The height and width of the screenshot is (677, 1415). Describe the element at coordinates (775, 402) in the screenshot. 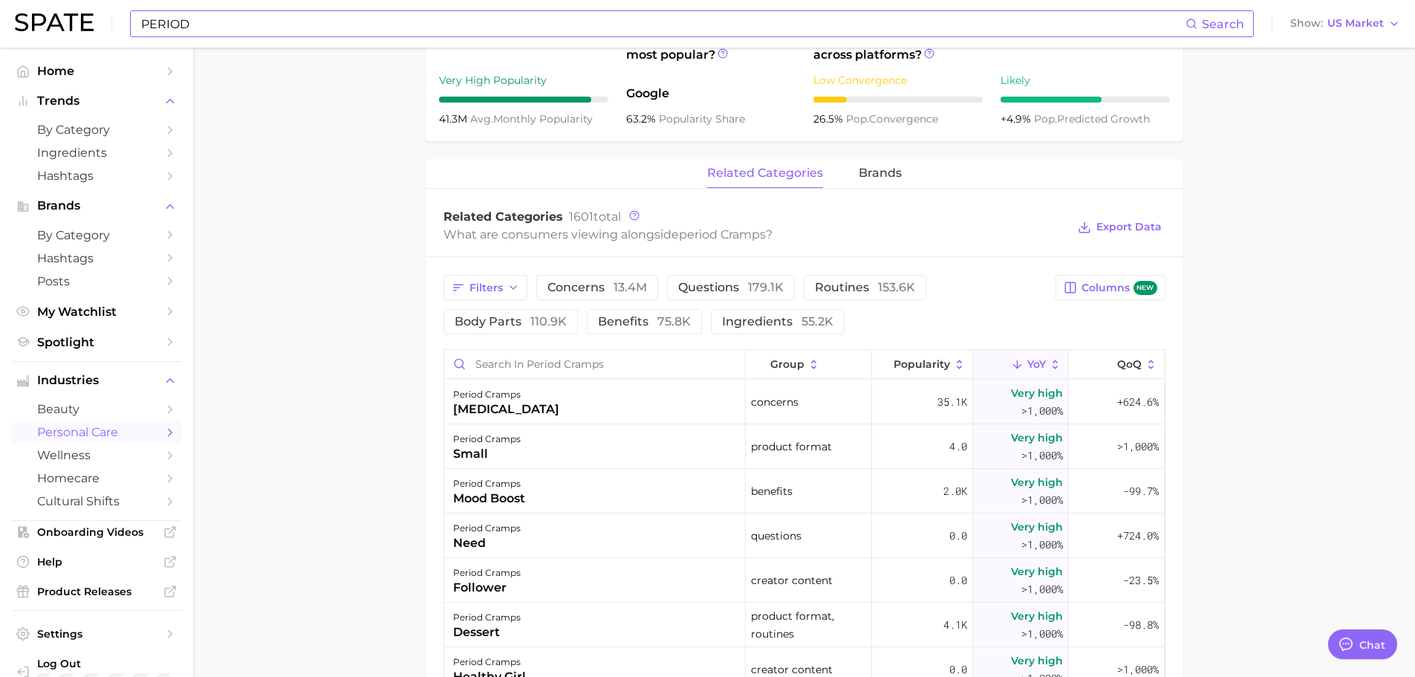

I see `span: concerns` at that location.